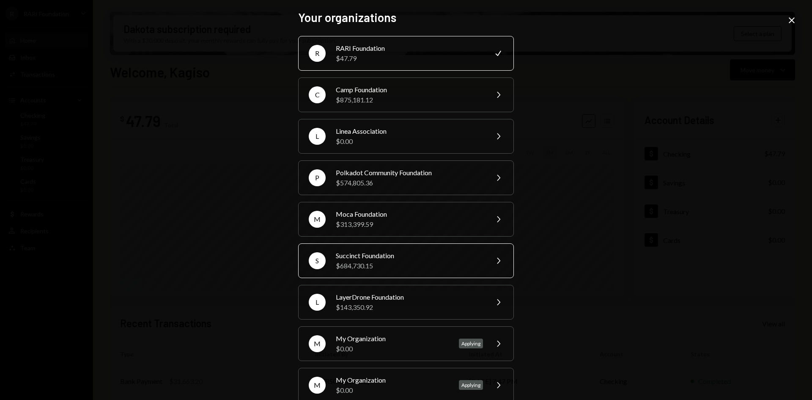 This screenshot has height=400, width=812. Describe the element at coordinates (409, 58) in the screenshot. I see `div: $47.79` at that location.